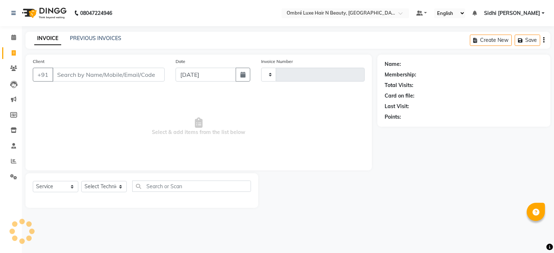 Image resolution: width=554 pixels, height=253 pixels. What do you see at coordinates (393, 64) in the screenshot?
I see `div: Name:` at bounding box center [393, 64].